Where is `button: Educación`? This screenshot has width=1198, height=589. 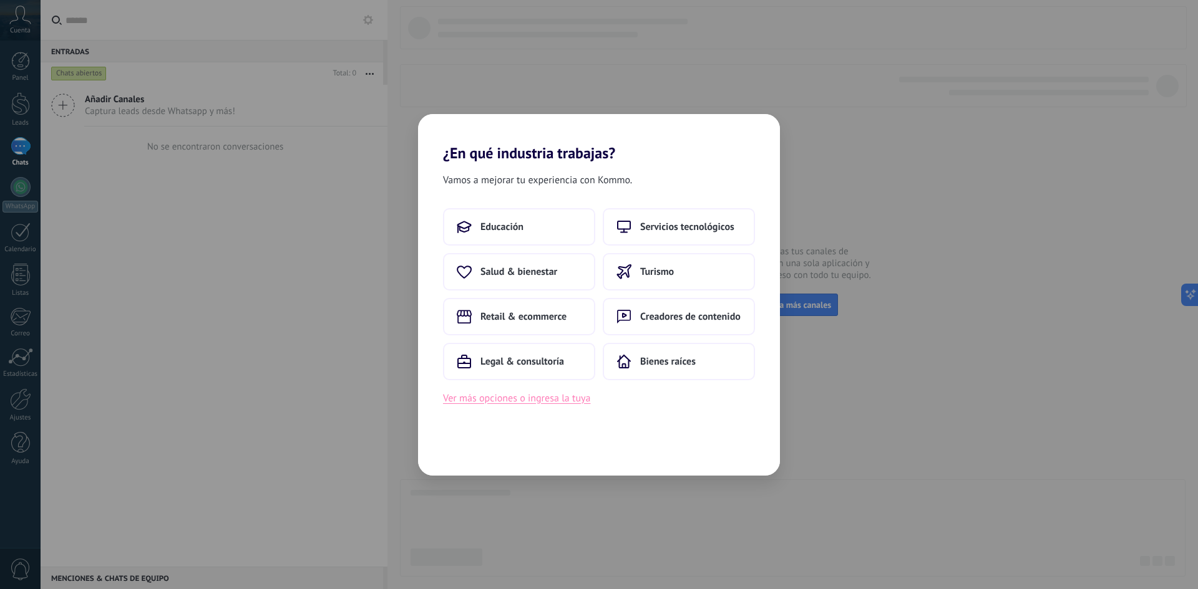 button: Educación is located at coordinates (519, 227).